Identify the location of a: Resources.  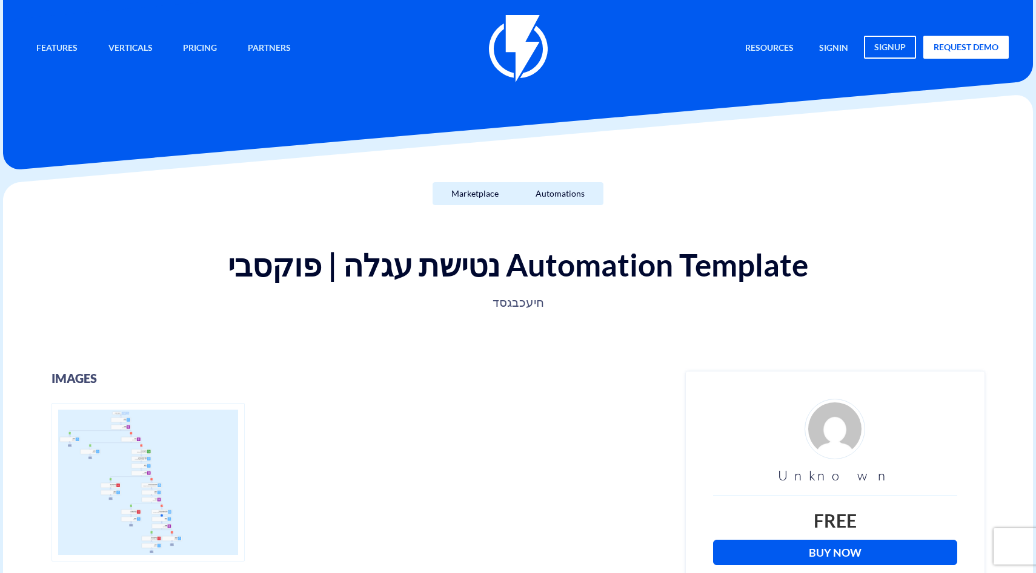
(769, 48).